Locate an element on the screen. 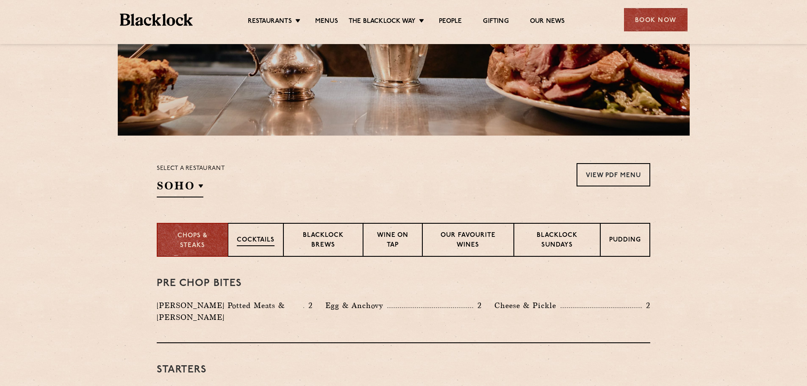 This screenshot has height=386, width=807. p: Blacklock Brews is located at coordinates (323, 240).